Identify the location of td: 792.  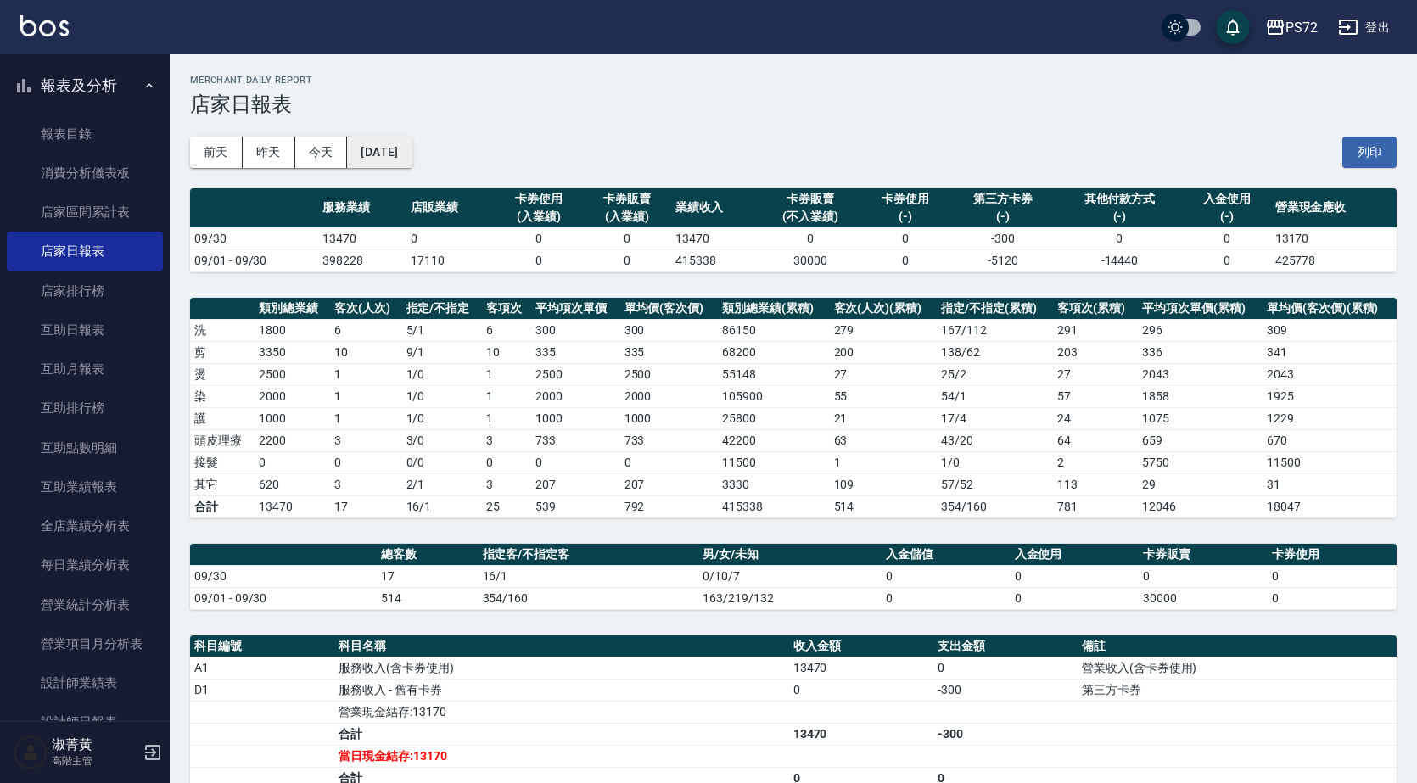
(669, 507).